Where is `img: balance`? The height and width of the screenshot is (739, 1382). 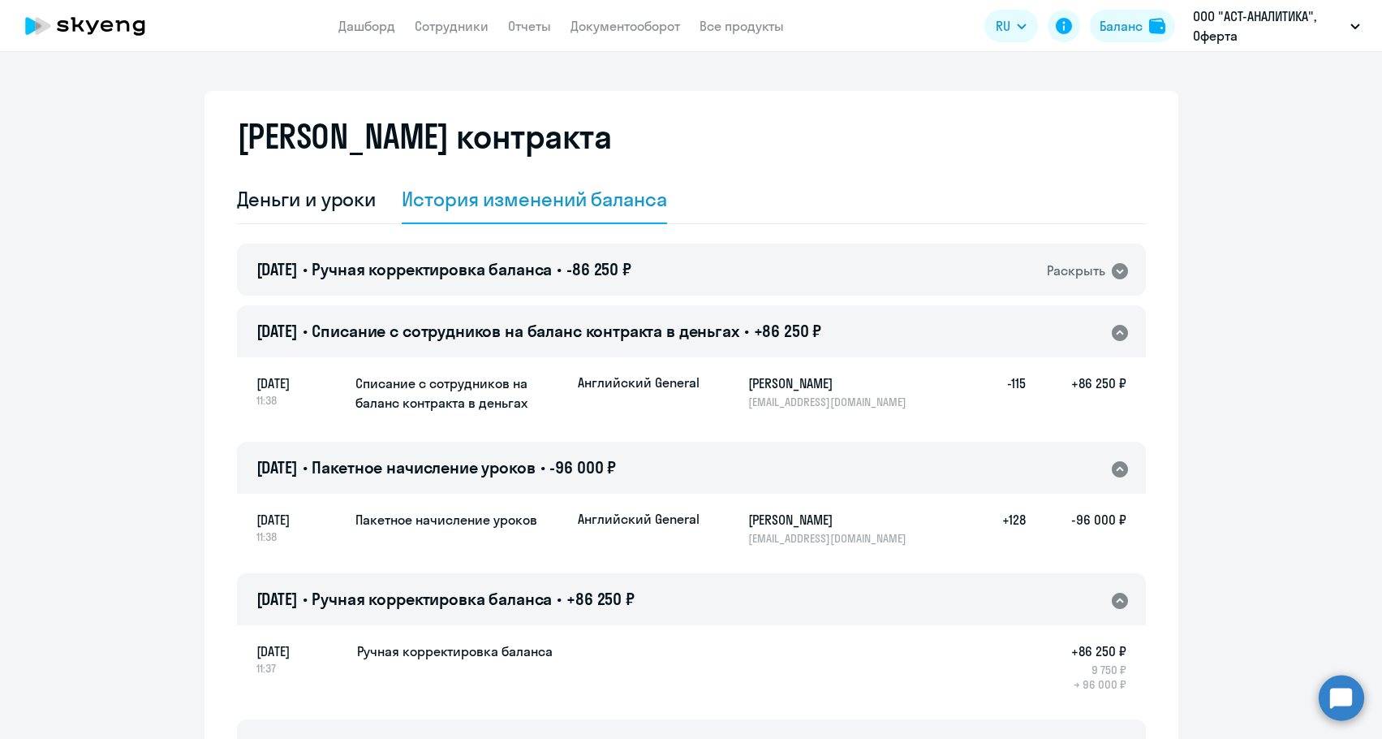
img: balance is located at coordinates (1157, 26).